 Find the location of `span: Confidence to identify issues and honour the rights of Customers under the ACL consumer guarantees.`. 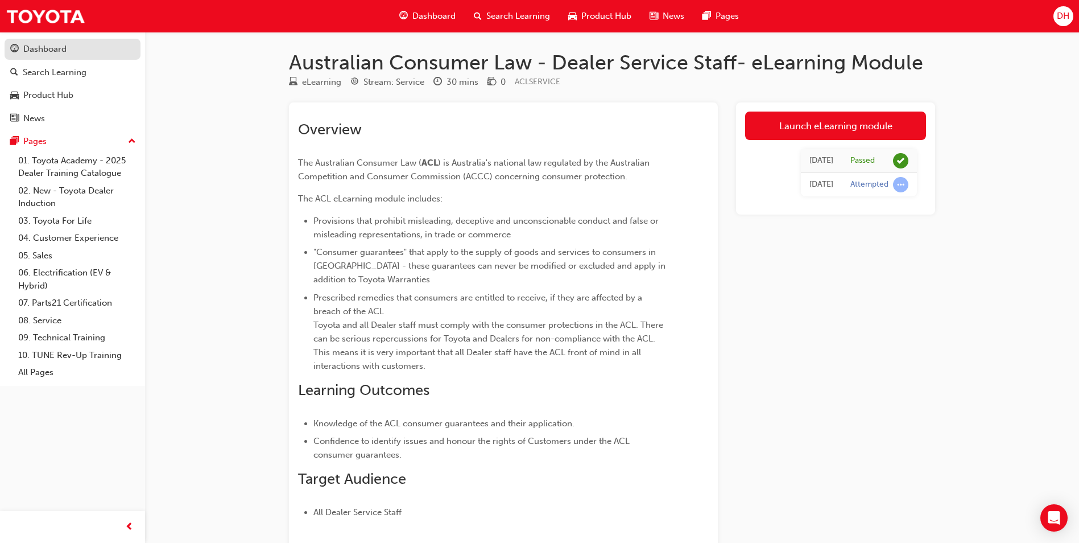

span: Confidence to identify issues and honour the rights of Customers under the ACL consumer guarantees. is located at coordinates (473, 448).